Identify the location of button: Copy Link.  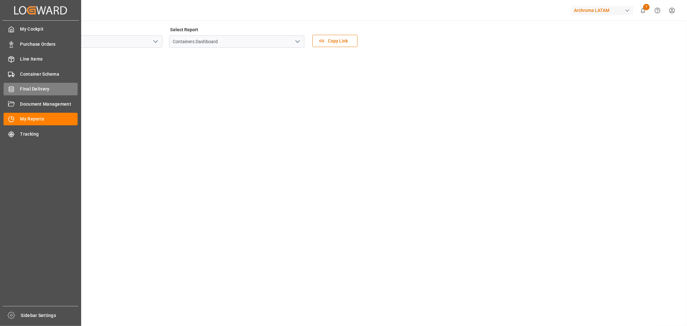
(335, 41).